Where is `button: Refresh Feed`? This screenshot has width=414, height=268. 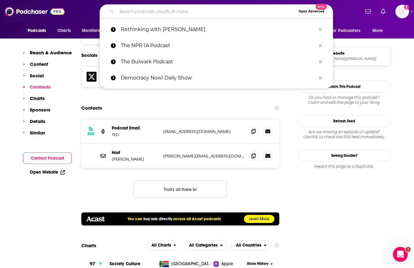
button: Refresh Feed is located at coordinates (344, 121).